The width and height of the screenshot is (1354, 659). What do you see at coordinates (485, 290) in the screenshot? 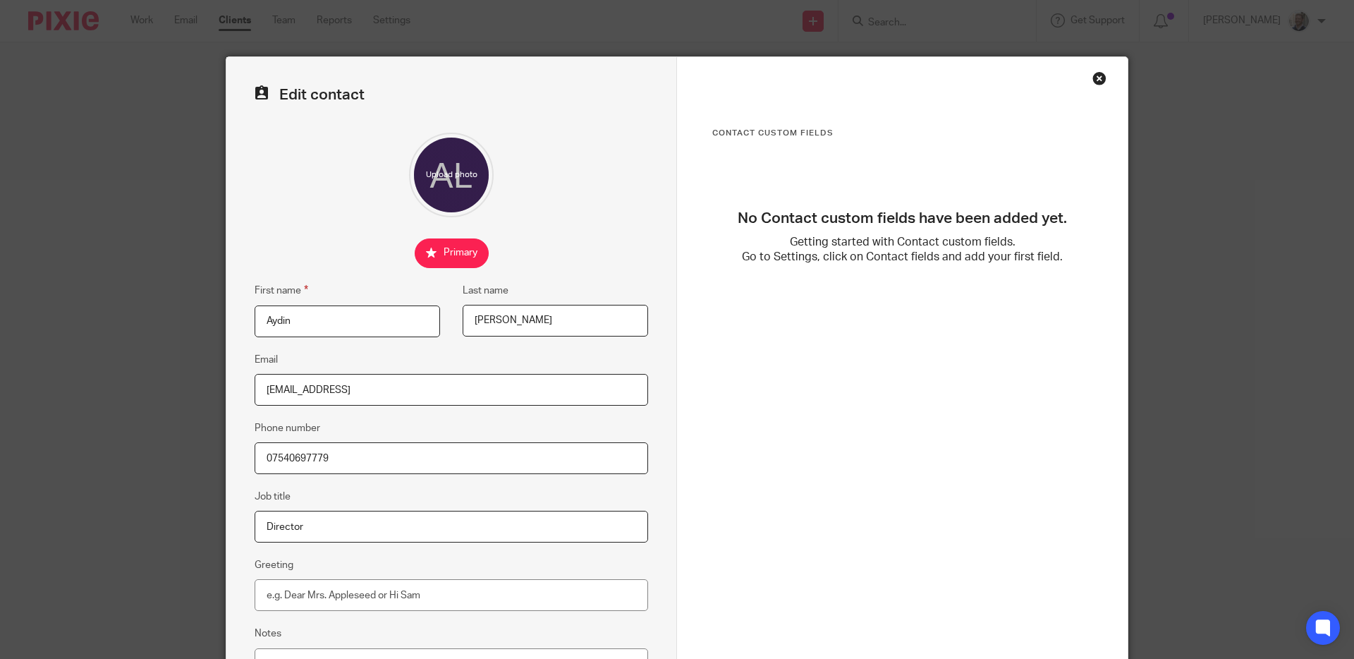
I see `label: Last name` at bounding box center [485, 290].